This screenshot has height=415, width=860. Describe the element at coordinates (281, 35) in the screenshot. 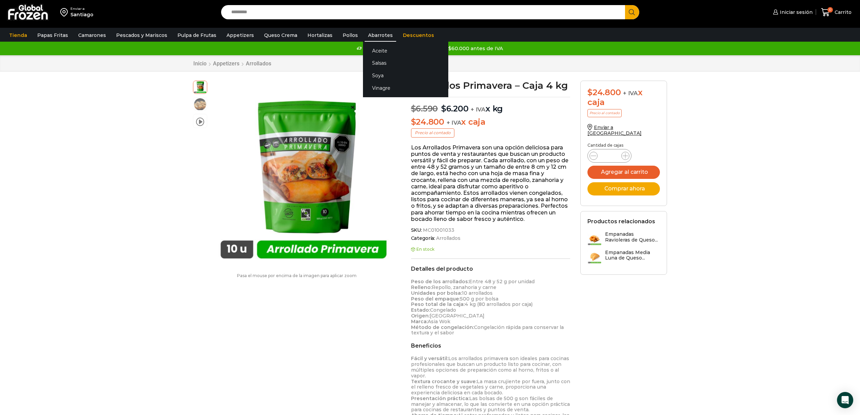

I see `a: Queso Crema` at that location.